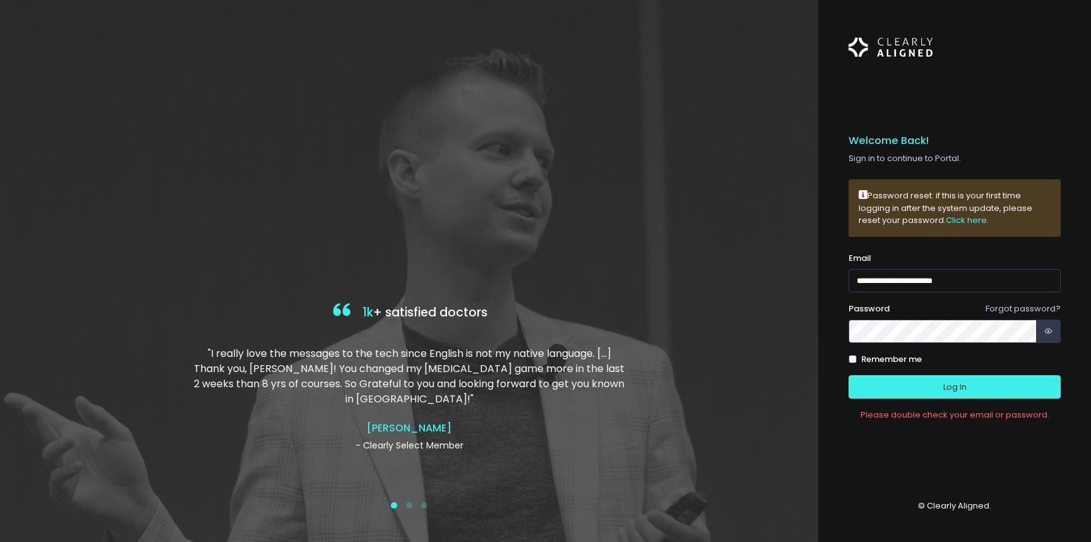 Image resolution: width=1091 pixels, height=542 pixels. Describe the element at coordinates (409, 445) in the screenshot. I see `p: - Clearly Select Member` at that location.